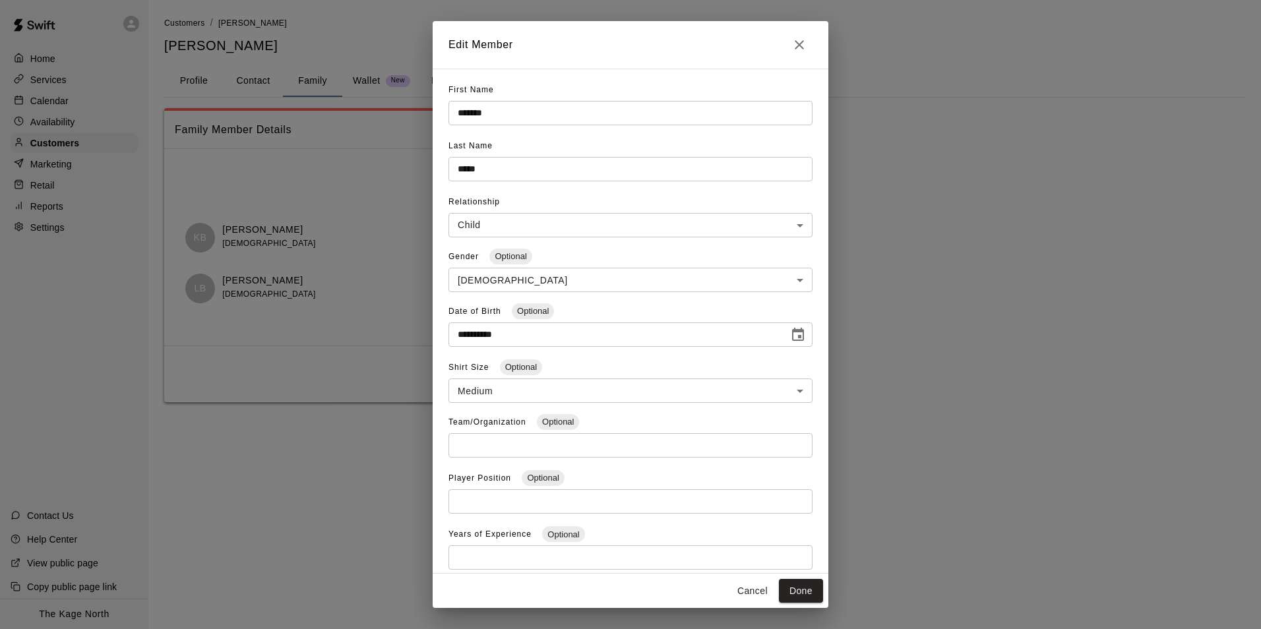 The width and height of the screenshot is (1261, 629). Describe the element at coordinates (489, 422) in the screenshot. I see `span: Team/Organization` at that location.